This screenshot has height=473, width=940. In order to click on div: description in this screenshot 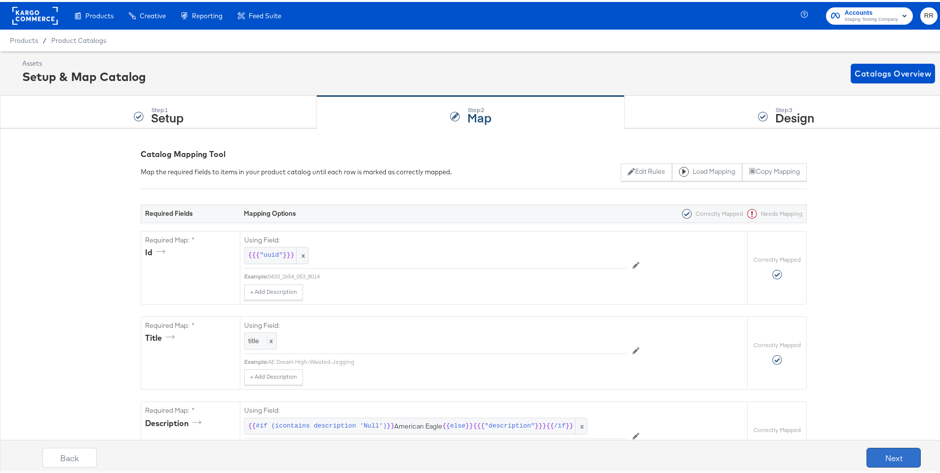, I will do `click(175, 421)`.